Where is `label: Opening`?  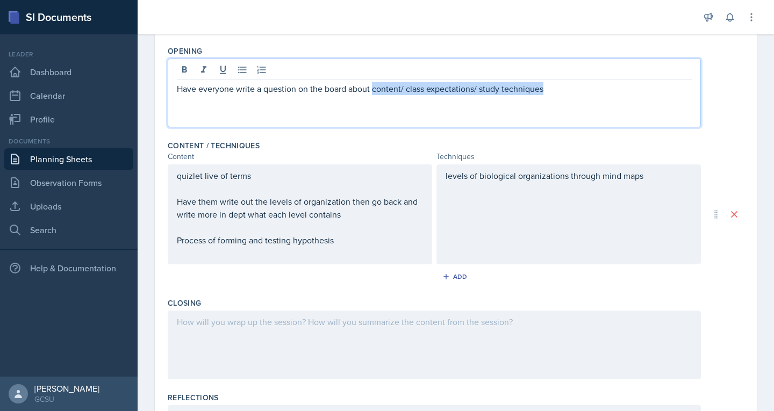
label: Opening is located at coordinates (185, 51).